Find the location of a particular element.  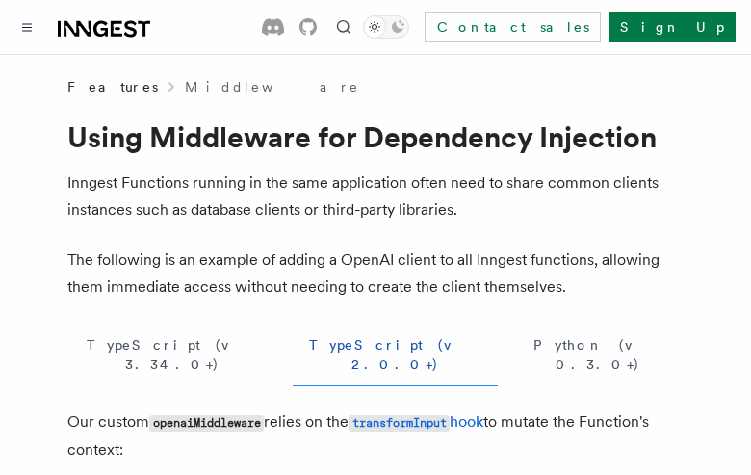

code: openaiMiddleware is located at coordinates (206, 423).